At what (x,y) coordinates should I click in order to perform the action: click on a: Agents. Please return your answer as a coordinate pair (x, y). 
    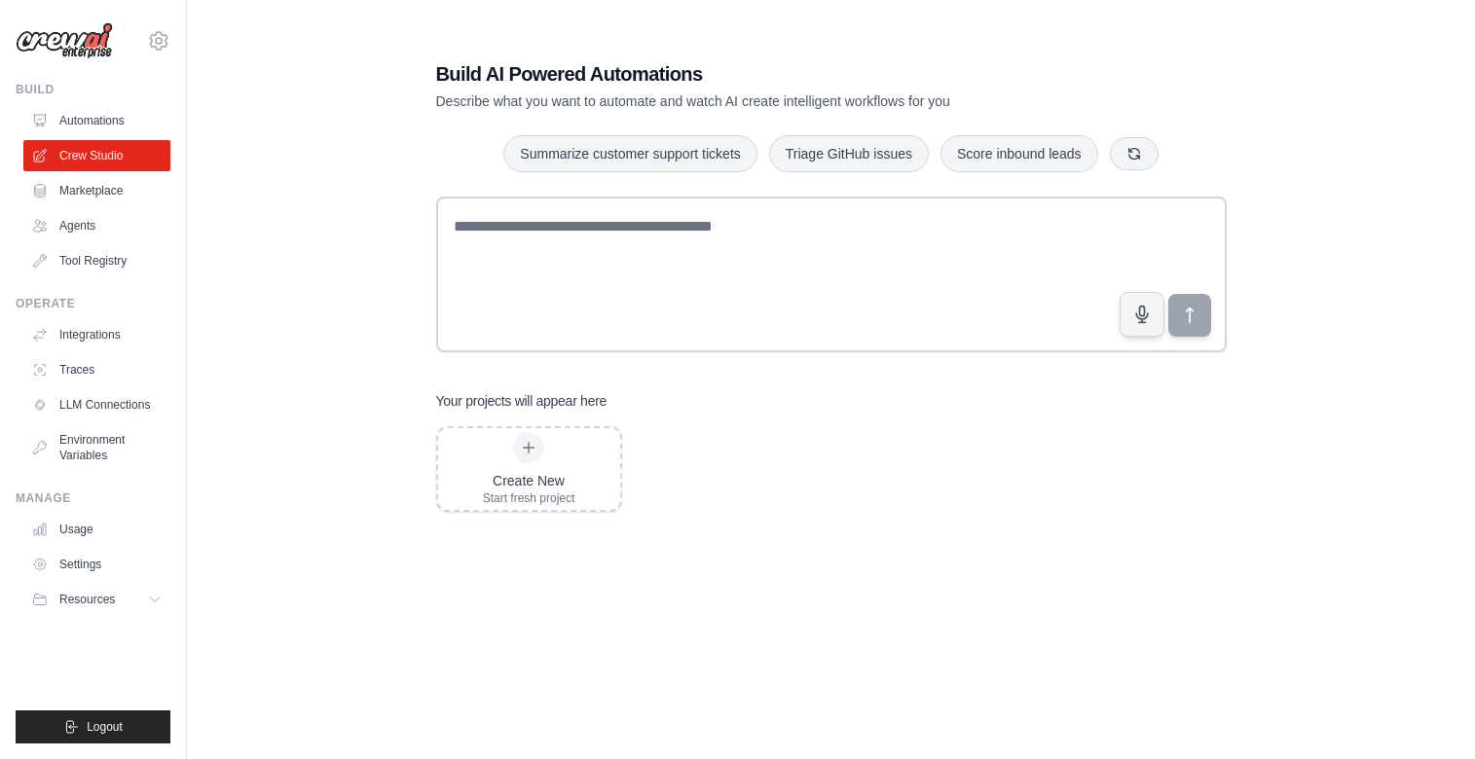
    Looking at the image, I should click on (96, 226).